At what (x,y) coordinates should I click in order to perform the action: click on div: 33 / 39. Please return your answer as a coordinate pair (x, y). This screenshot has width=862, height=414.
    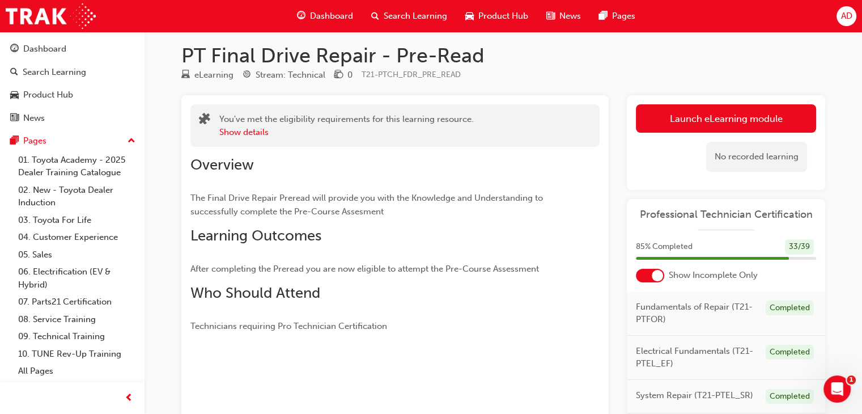
    Looking at the image, I should click on (799, 247).